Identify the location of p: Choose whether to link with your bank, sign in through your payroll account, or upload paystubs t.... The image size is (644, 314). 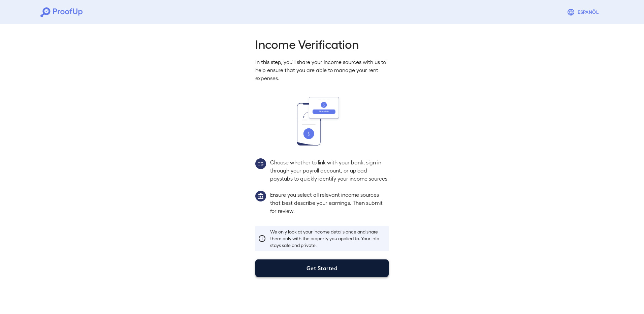
(329, 170).